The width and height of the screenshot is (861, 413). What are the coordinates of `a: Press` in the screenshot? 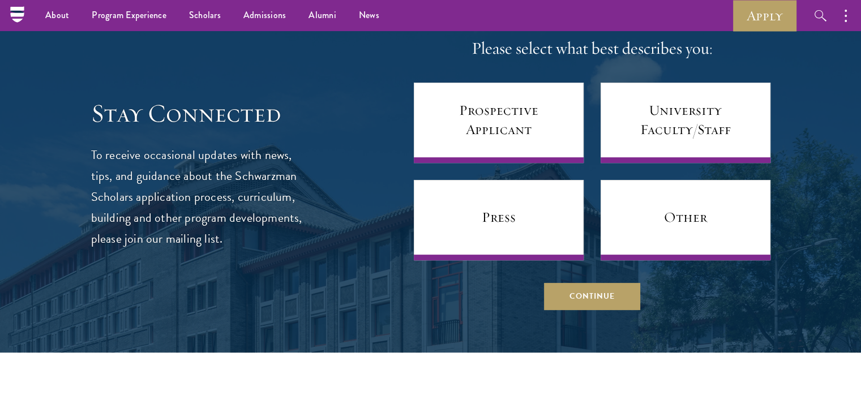 It's located at (498, 220).